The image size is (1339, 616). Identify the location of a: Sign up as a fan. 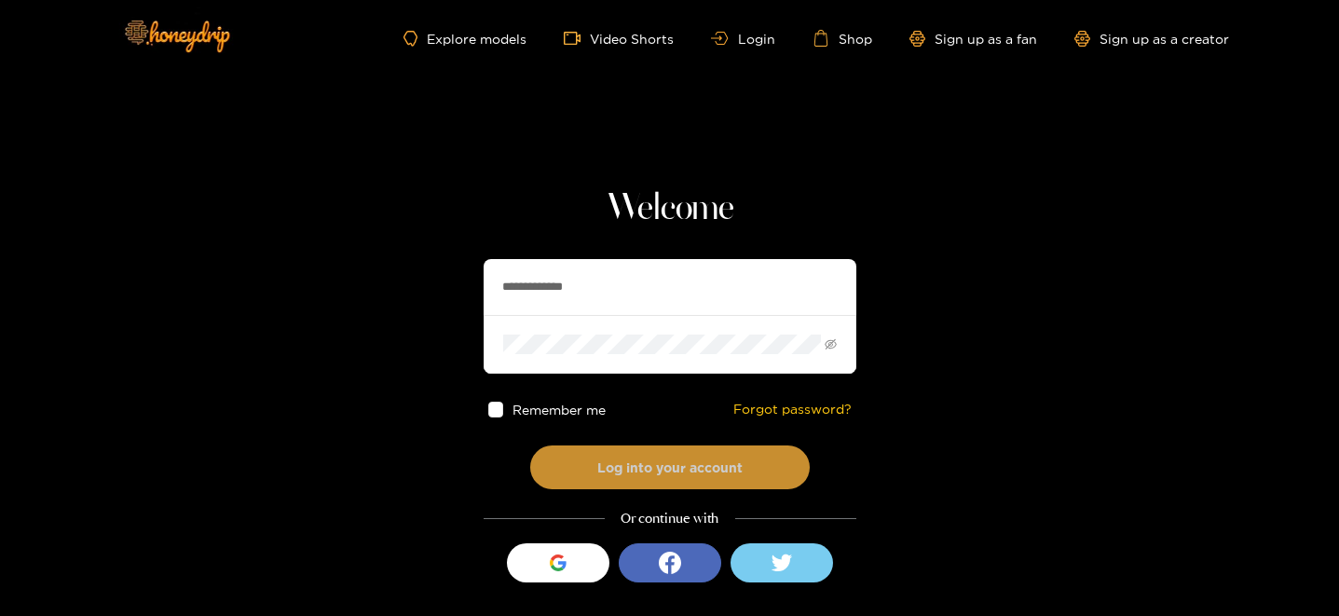
(973, 38).